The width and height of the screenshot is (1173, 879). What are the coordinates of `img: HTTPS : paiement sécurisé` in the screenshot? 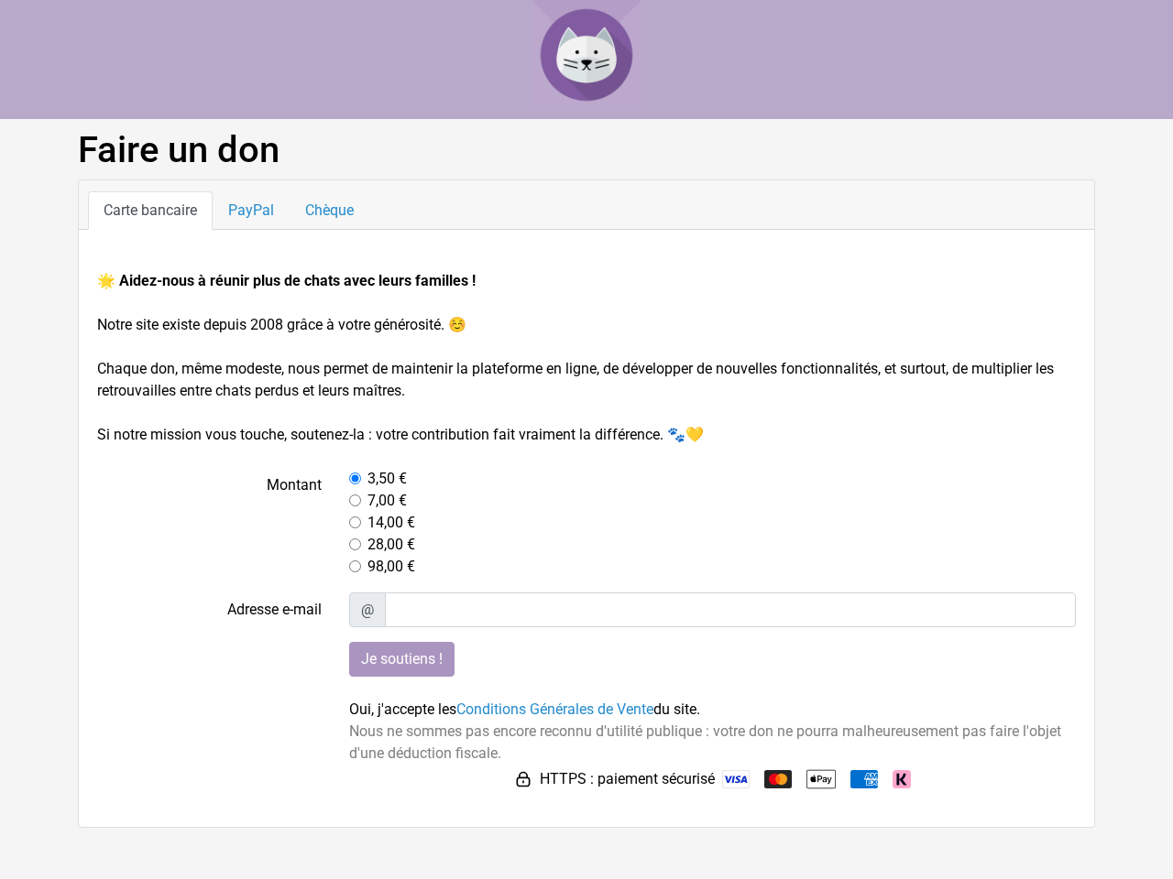 It's located at (523, 780).